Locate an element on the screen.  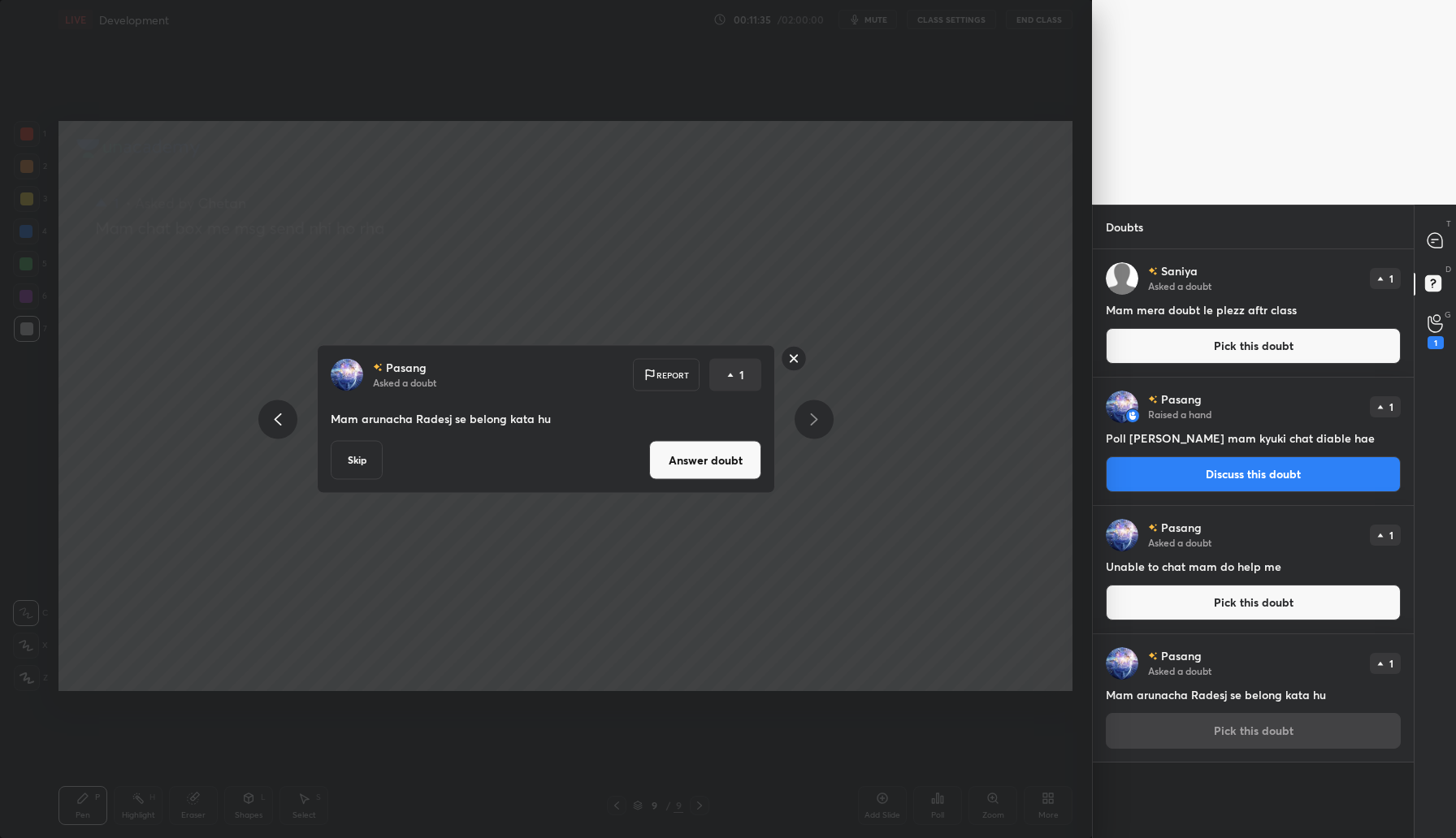
div: Report is located at coordinates (666, 375).